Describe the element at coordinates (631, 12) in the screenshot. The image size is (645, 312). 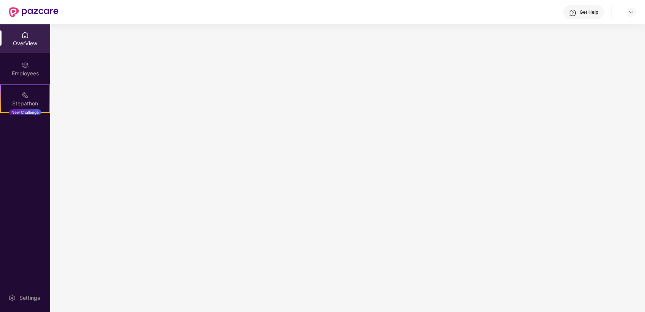
I see `img: svg+xml;base64,PHN2ZyBpZD0iRHJvcGRvd24tMzJ4MzIiIHhtbG5zPSJodHRwOi8vd3d3LnczLm9yZy8yMDAwL3N2ZyIgd2...` at that location.